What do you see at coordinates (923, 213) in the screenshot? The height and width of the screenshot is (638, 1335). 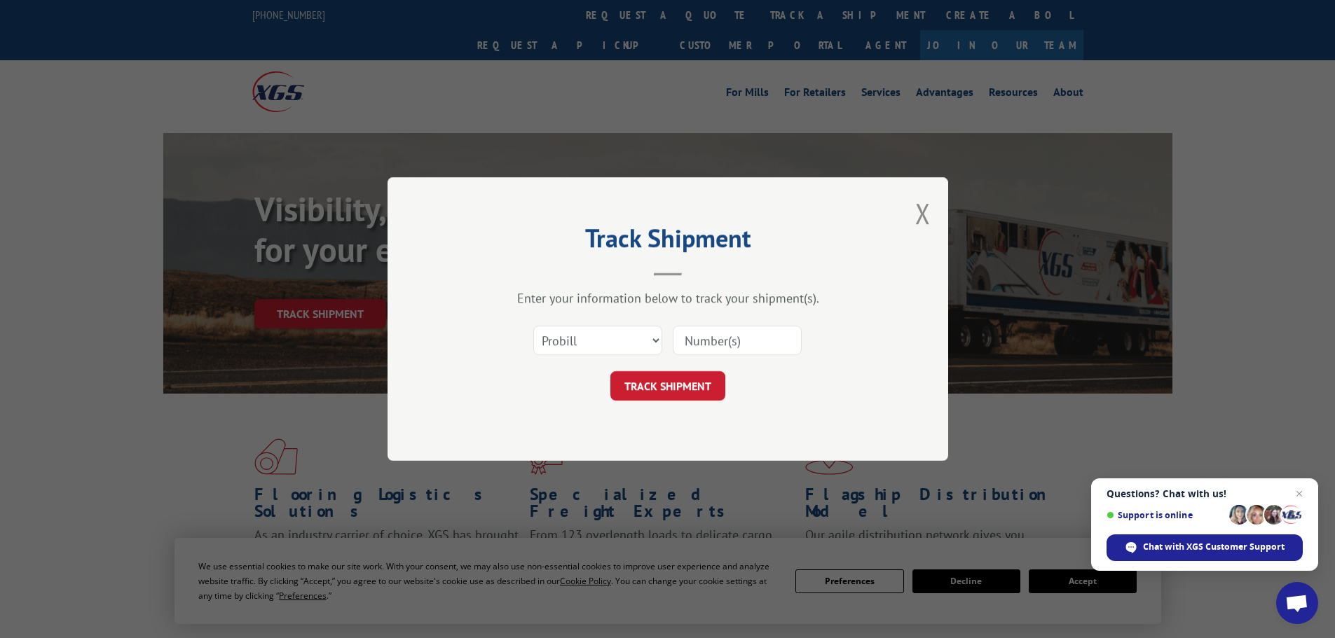 I see `button: Close modal` at bounding box center [923, 213].